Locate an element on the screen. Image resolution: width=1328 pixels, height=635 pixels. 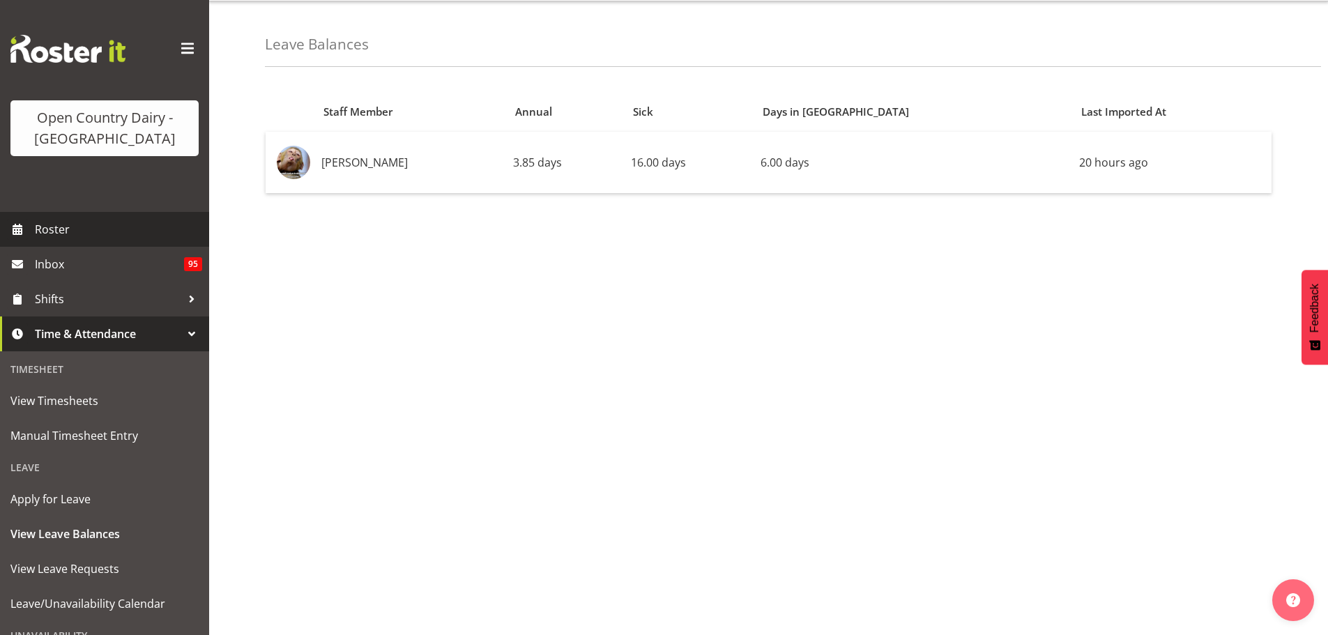
h4: Leave Balances is located at coordinates (317, 44).